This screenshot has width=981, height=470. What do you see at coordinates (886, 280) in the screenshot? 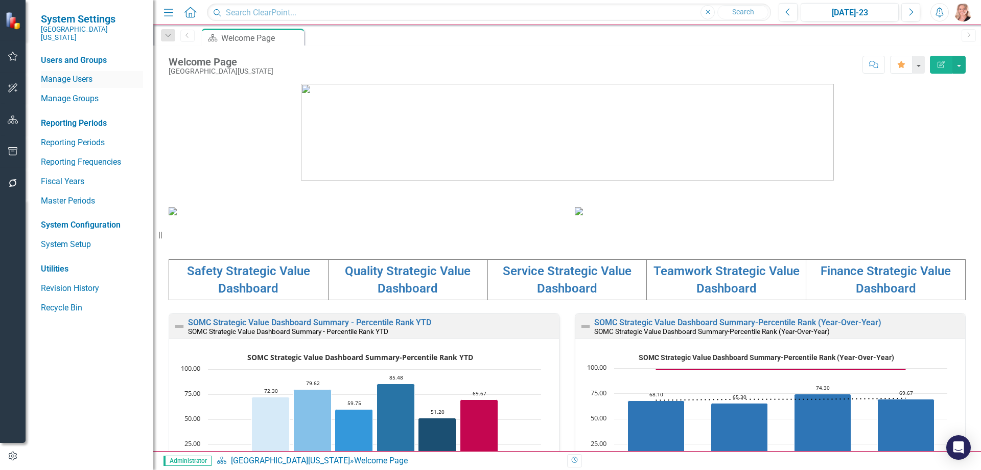
I see `a: Finance Strategic Value Dashboard` at bounding box center [886, 280].